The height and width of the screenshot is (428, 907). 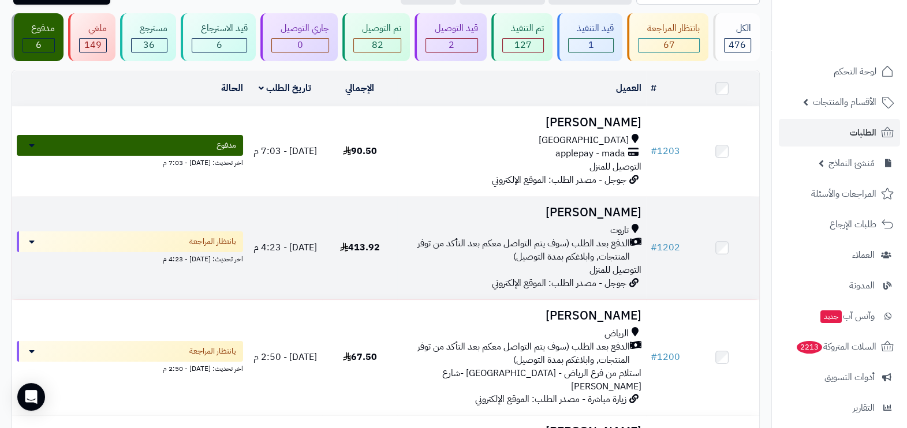 I want to click on a: #1203, so click(x=665, y=151).